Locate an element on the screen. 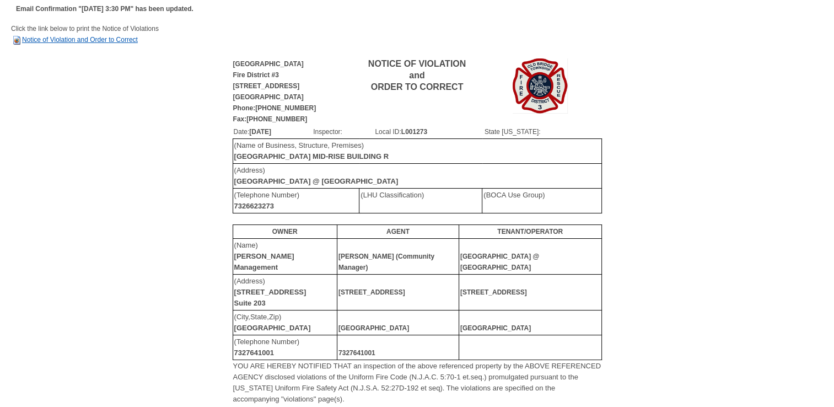  td: Inspector: is located at coordinates (343, 132).